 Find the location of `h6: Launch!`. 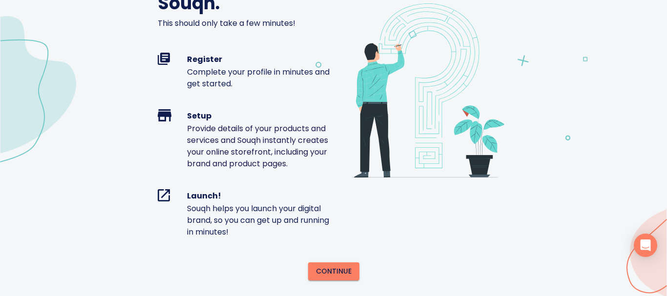

h6: Launch! is located at coordinates (260, 196).